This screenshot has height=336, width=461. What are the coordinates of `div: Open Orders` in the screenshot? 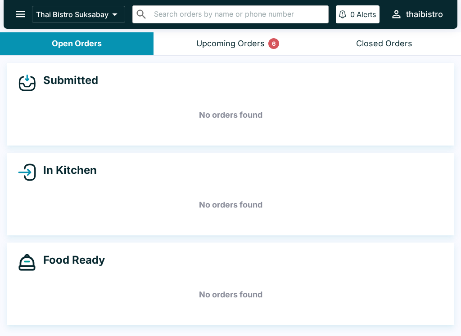 It's located at (76, 44).